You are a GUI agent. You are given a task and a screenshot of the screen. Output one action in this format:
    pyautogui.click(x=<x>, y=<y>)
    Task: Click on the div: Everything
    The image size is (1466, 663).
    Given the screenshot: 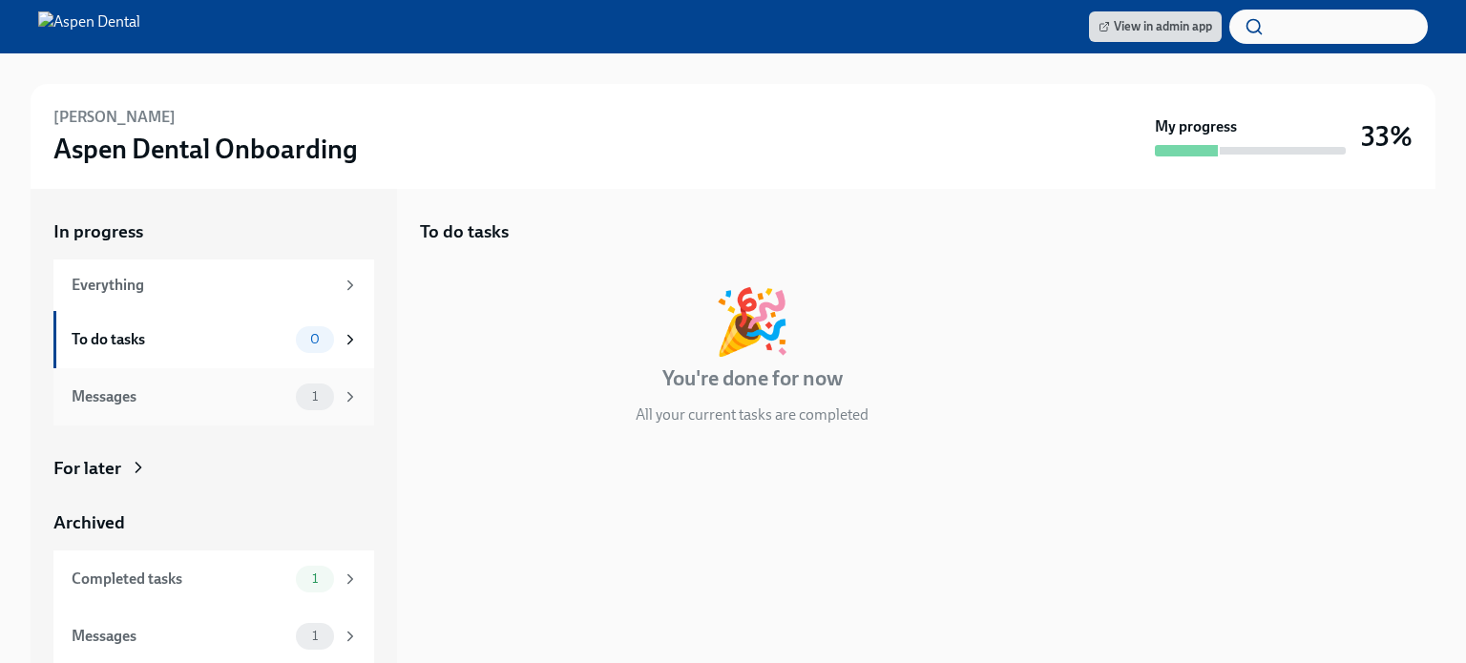 What is the action you would take?
    pyautogui.click(x=202, y=285)
    